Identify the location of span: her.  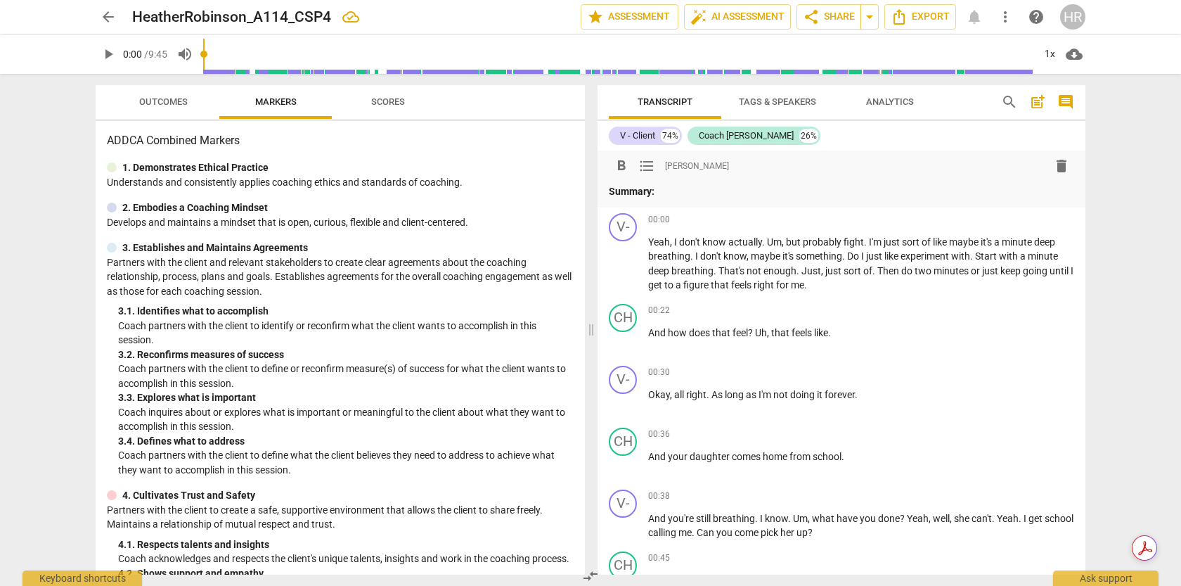
(788, 532).